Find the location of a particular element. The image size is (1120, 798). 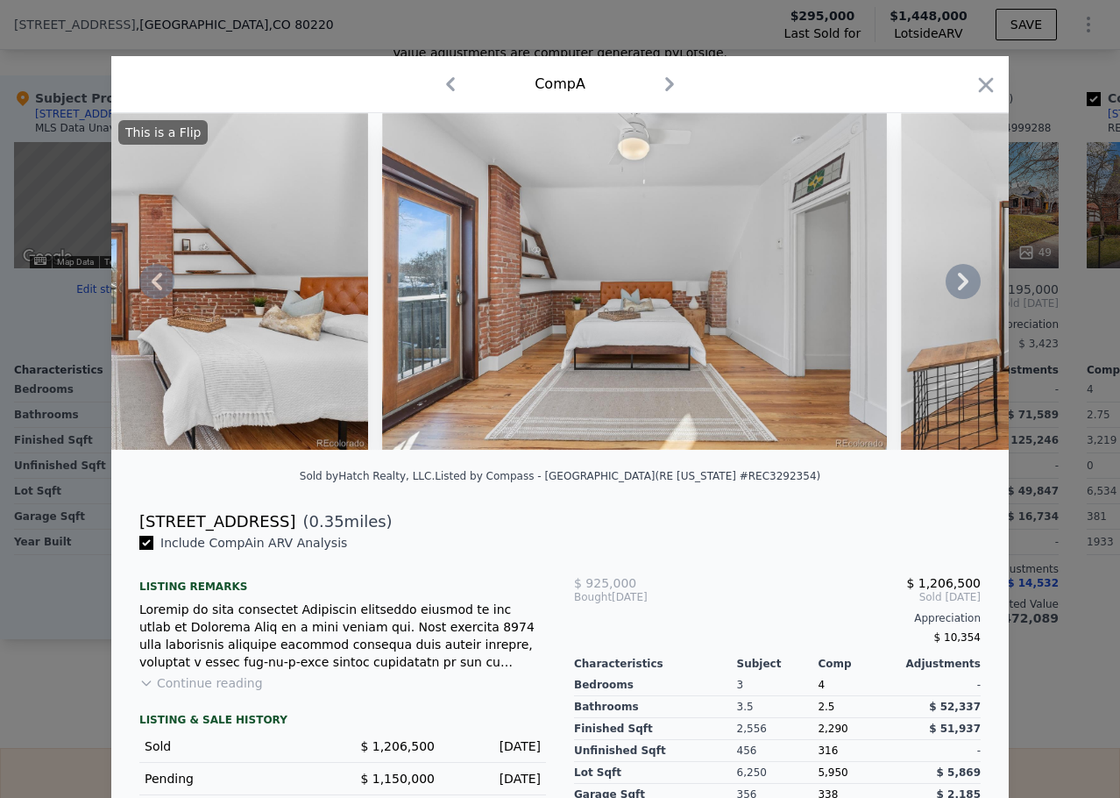

button: Continue reading is located at coordinates (201, 683).